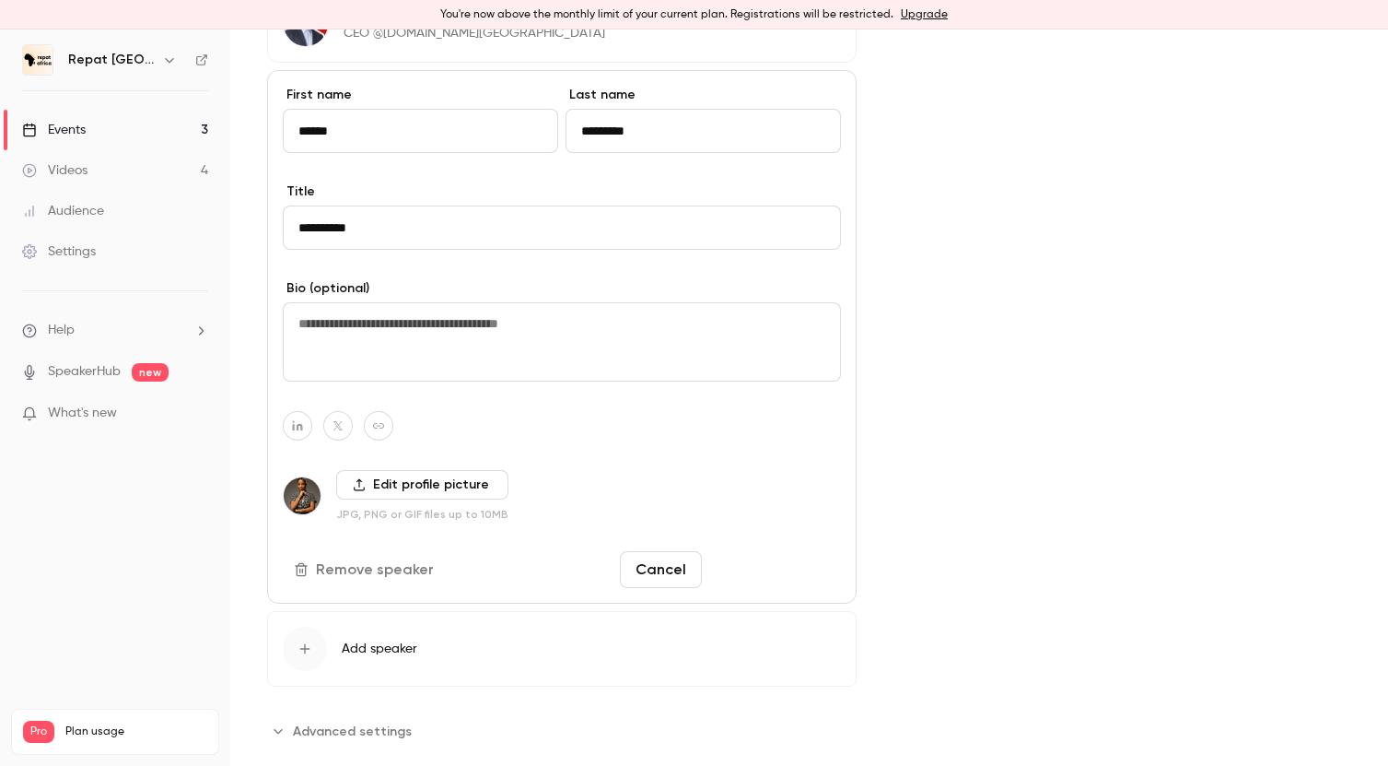 The width and height of the screenshot is (1388, 766). I want to click on label: Title, so click(562, 192).